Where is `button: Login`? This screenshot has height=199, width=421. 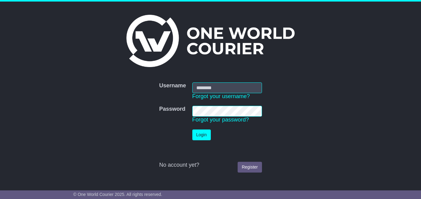
button: Login is located at coordinates (202, 135).